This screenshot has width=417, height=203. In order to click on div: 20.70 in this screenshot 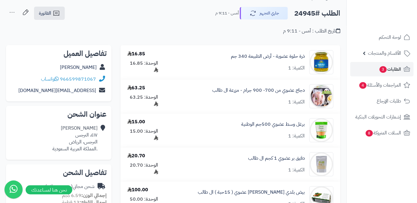, I will do `click(136, 156)`.